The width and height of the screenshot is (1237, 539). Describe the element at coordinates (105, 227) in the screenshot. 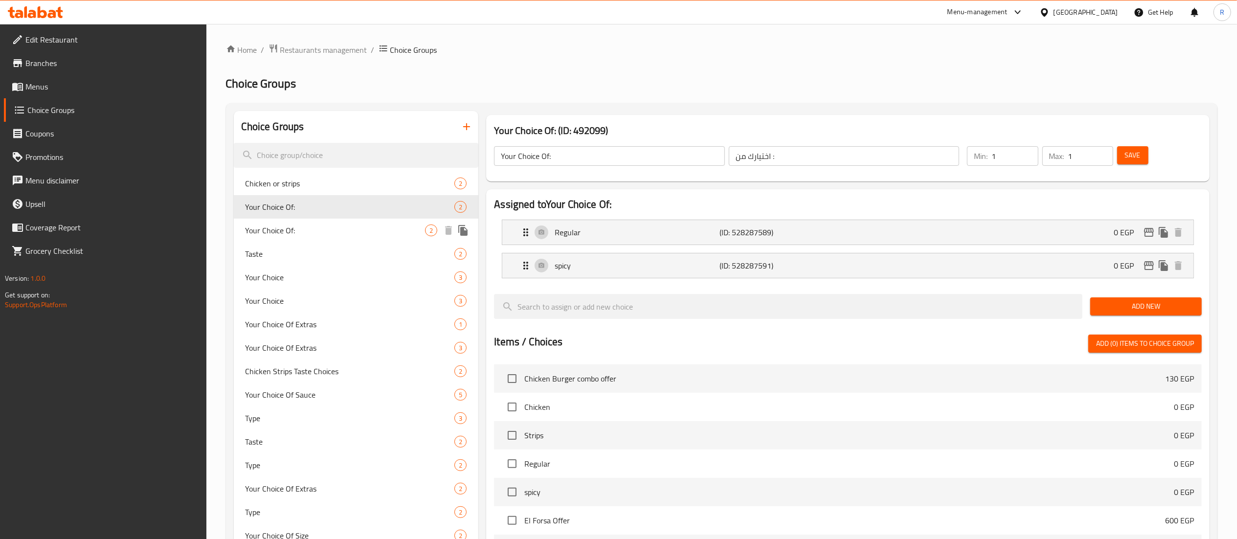

I see `a: Coverage Report` at that location.